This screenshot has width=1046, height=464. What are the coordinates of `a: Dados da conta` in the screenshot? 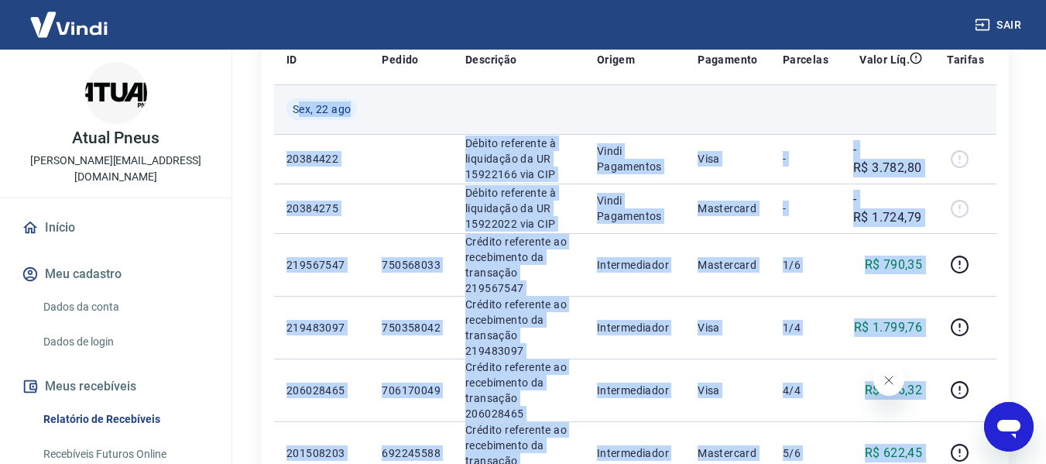 It's located at (125, 307).